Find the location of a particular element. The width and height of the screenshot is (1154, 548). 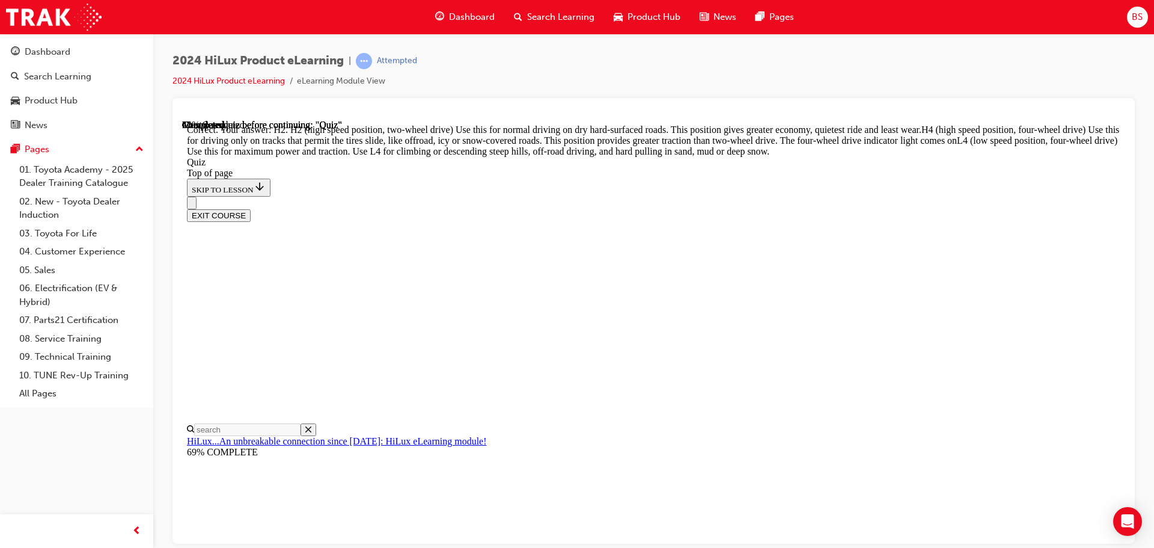

a: news-iconNews is located at coordinates (718, 17).